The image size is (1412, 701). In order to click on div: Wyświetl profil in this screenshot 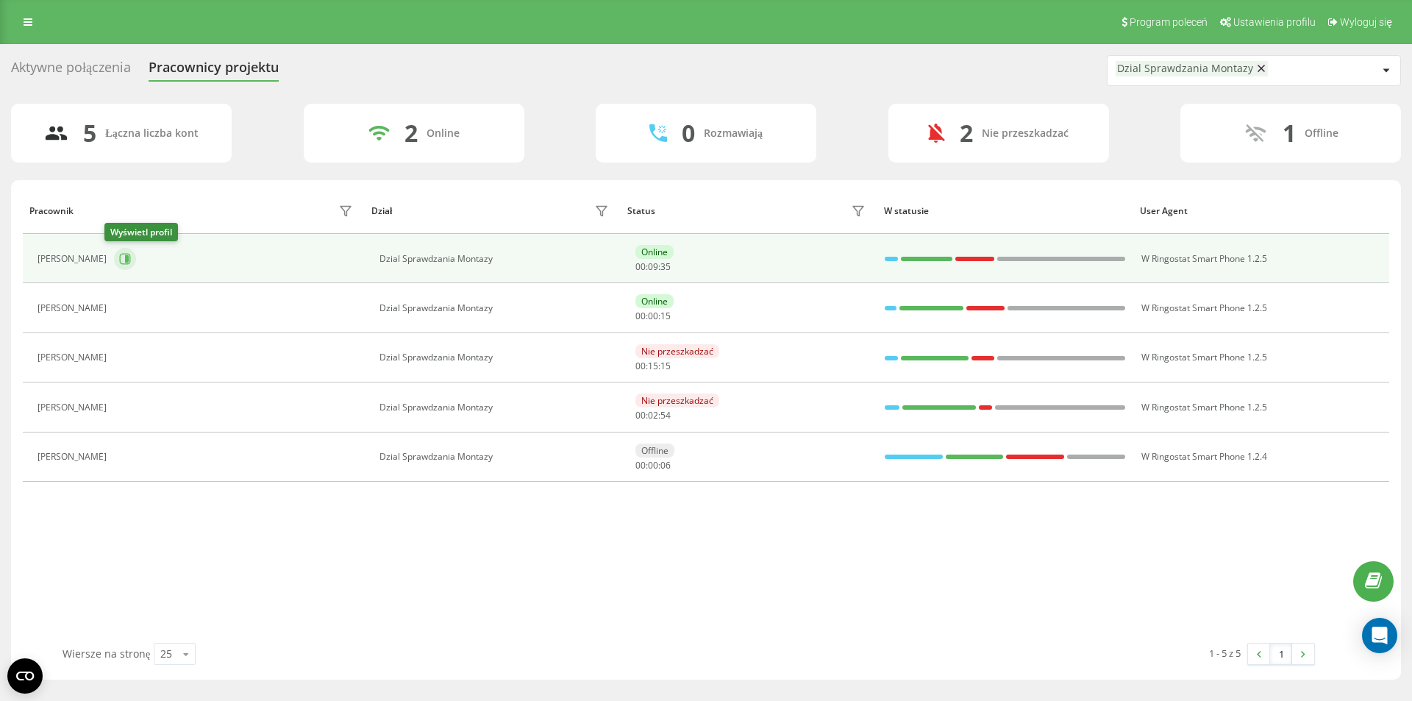, I will do `click(141, 232)`.